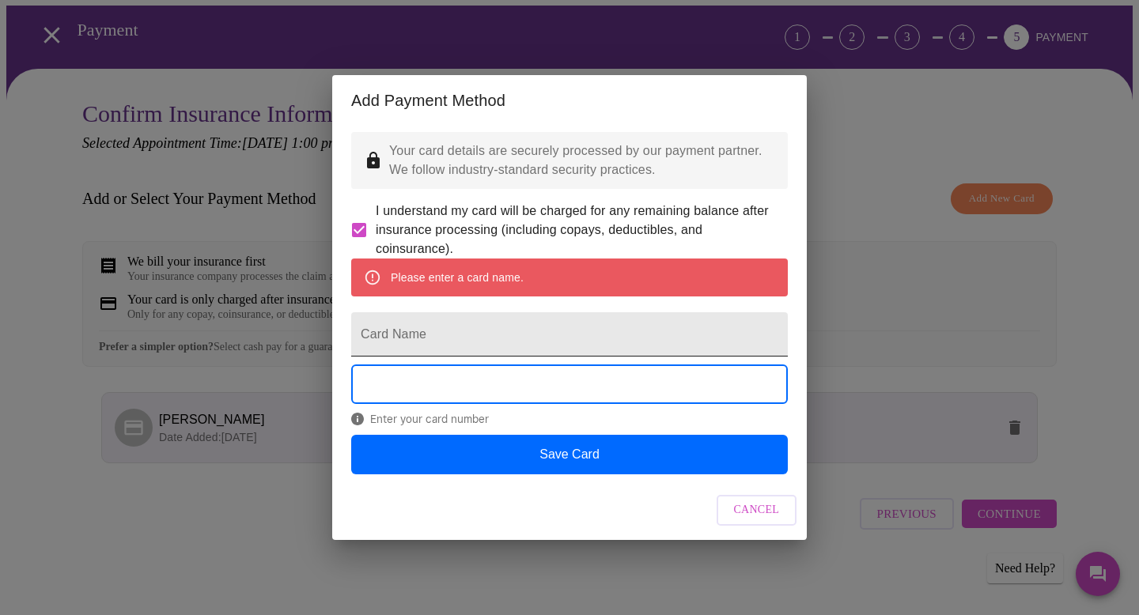  What do you see at coordinates (757, 510) in the screenshot?
I see `button: Cancel` at bounding box center [757, 510].